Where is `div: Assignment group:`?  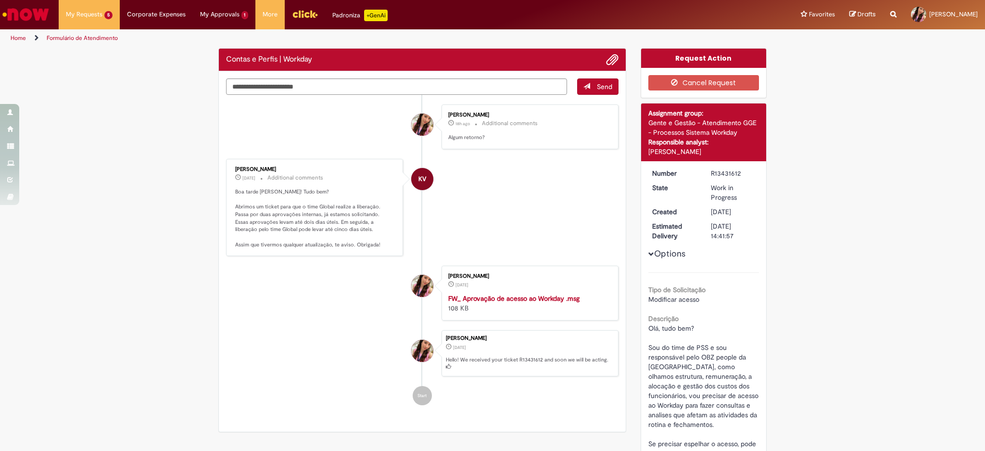 div: Assignment group: is located at coordinates (703, 113).